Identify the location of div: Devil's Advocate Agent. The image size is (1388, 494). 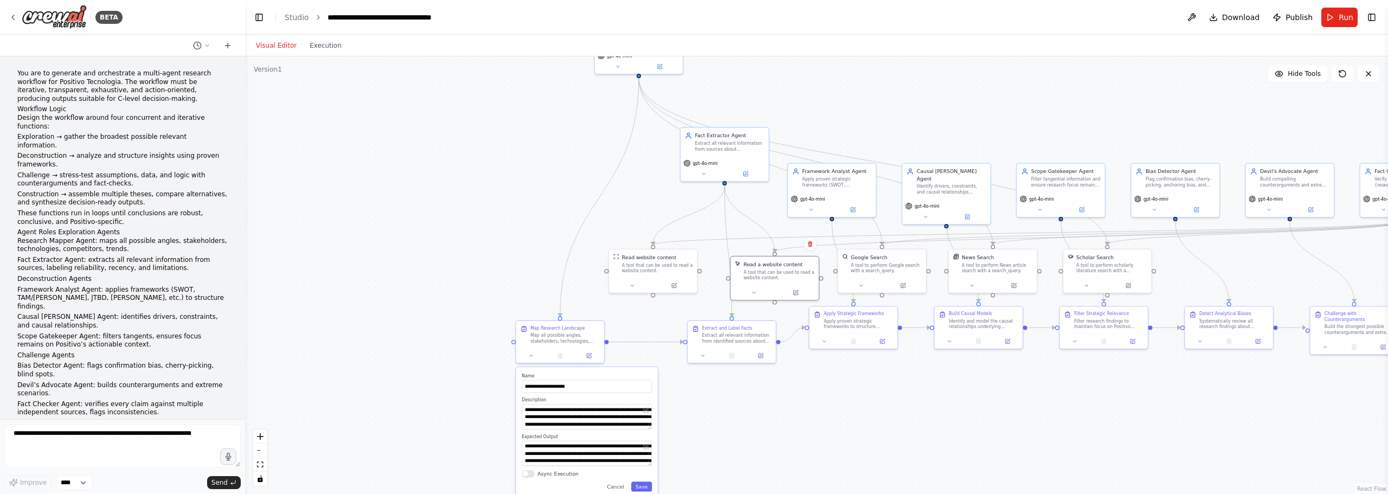
(1295, 171).